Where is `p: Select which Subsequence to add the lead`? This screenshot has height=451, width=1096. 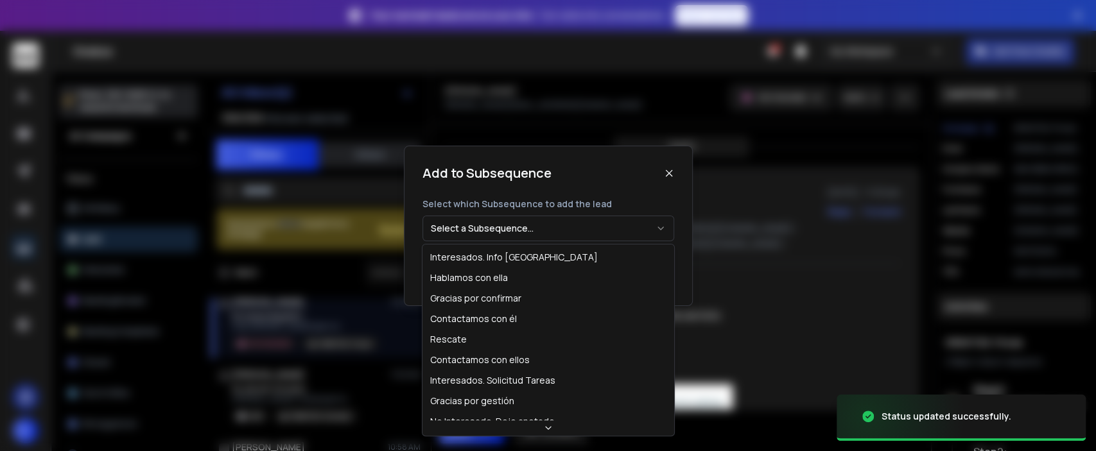 p: Select which Subsequence to add the lead is located at coordinates (548, 204).